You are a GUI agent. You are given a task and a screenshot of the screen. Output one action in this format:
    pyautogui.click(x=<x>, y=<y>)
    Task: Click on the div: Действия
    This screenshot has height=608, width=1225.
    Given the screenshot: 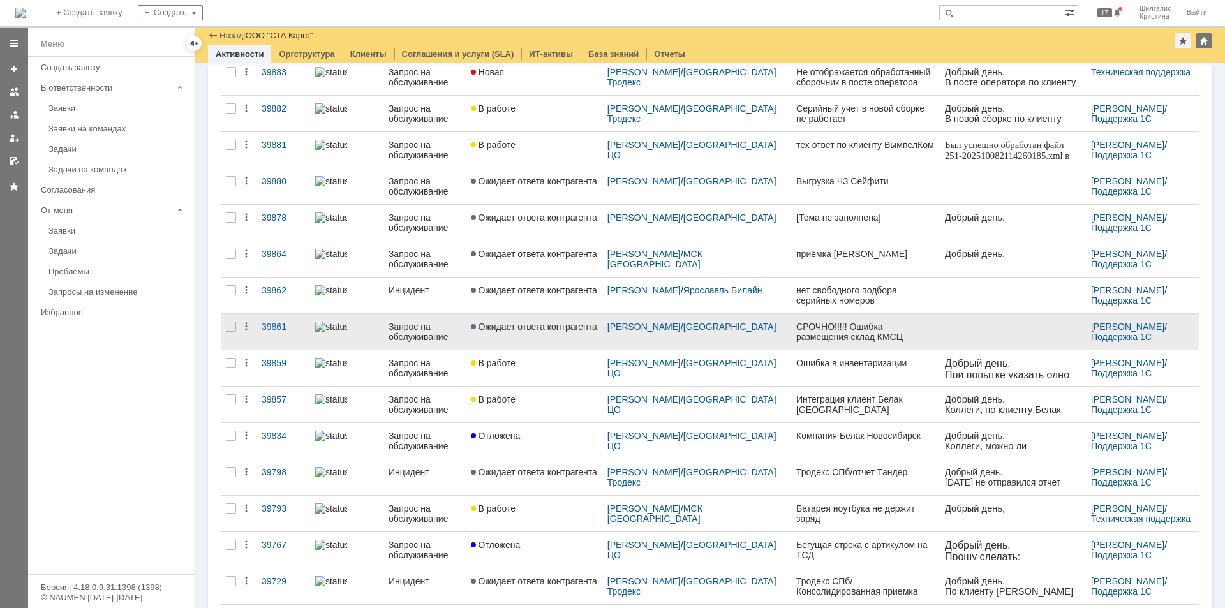 What is the action you would take?
    pyautogui.click(x=246, y=72)
    